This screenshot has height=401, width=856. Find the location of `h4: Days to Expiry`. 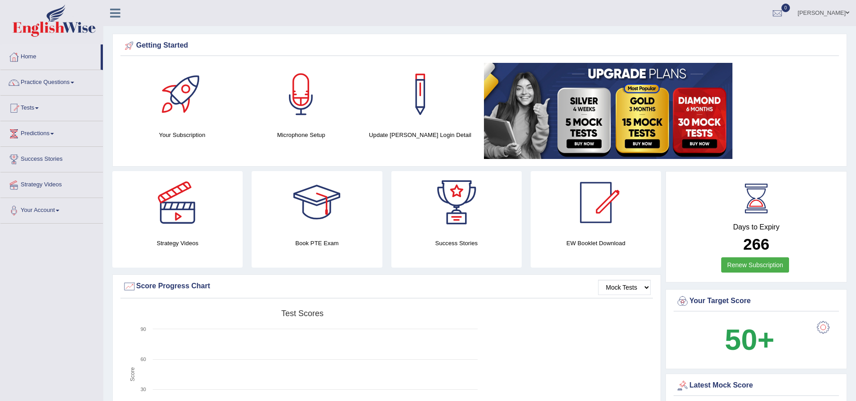

h4: Days to Expiry is located at coordinates (756, 227).